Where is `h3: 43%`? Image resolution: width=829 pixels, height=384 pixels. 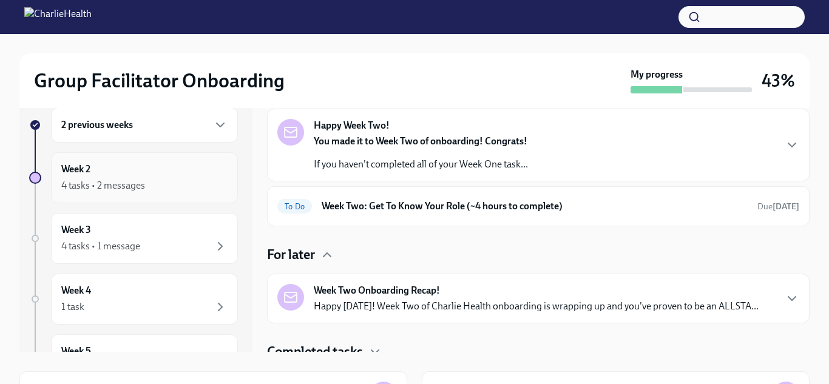 h3: 43% is located at coordinates (778, 81).